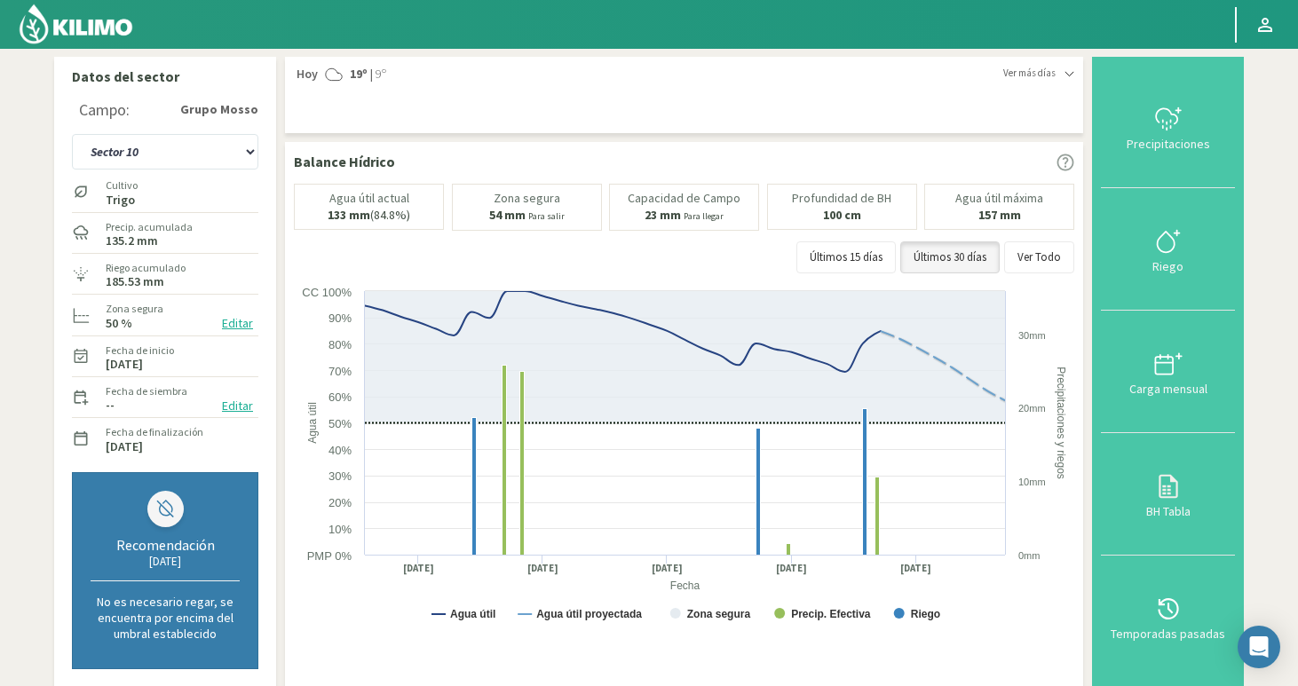 This screenshot has height=686, width=1298. What do you see at coordinates (327, 292) in the screenshot?
I see `text: CC 100%` at bounding box center [327, 292].